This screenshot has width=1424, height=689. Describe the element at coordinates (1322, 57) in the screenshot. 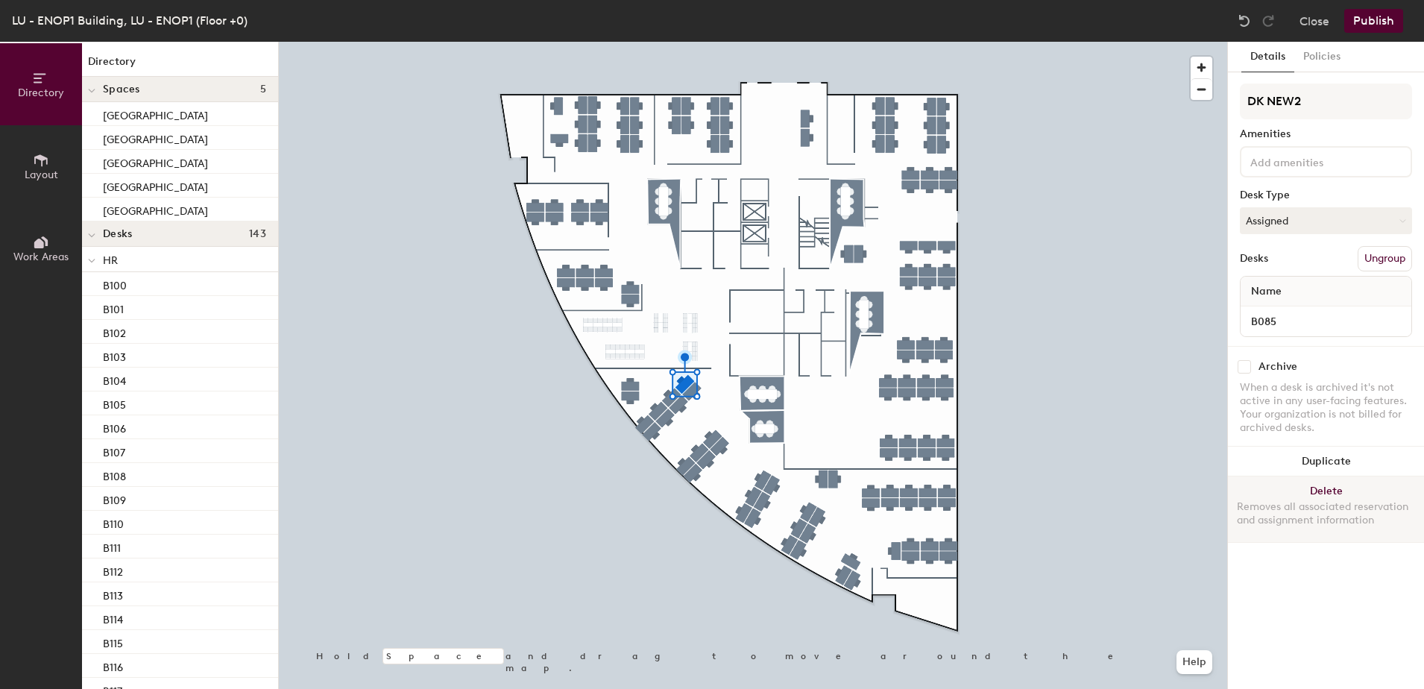

I see `button: Policies` at that location.